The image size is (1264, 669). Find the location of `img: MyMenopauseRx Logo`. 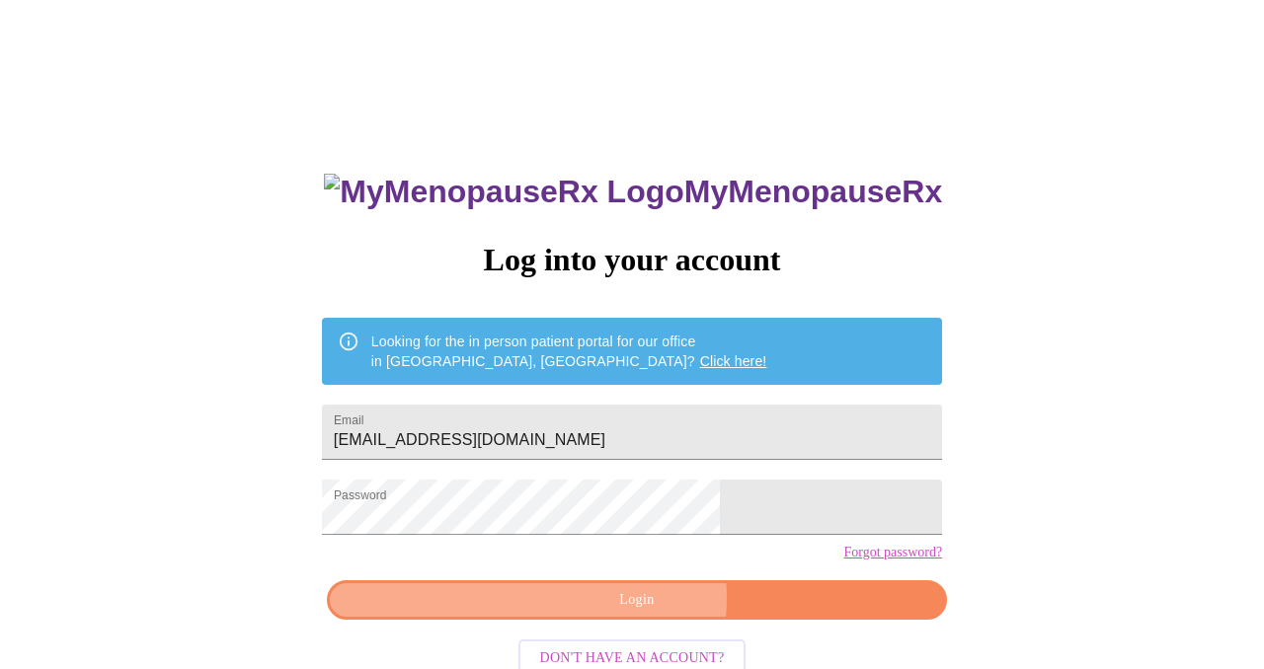

img: MyMenopauseRx Logo is located at coordinates (503, 192).